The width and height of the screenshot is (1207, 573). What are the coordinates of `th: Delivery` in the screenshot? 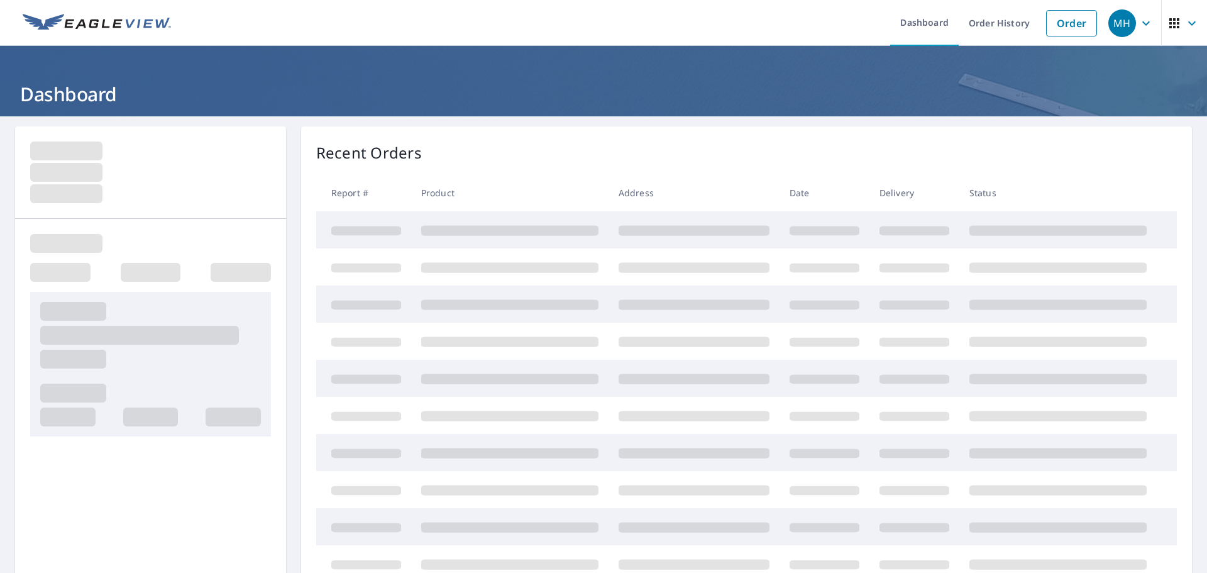 It's located at (914, 192).